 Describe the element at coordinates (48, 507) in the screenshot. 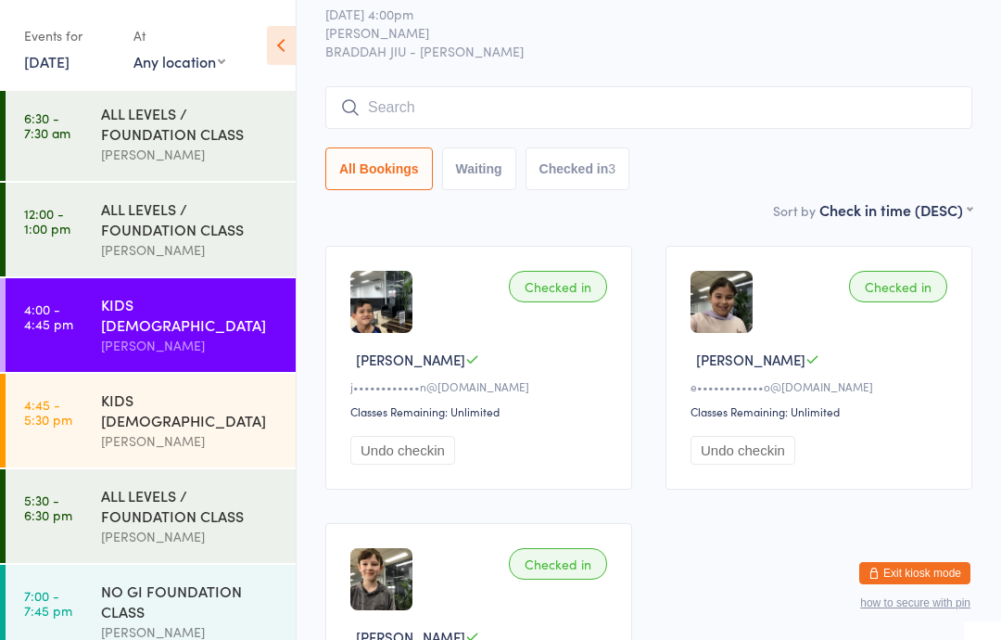

I see `time: 5:30 - 6:30 pm` at that location.